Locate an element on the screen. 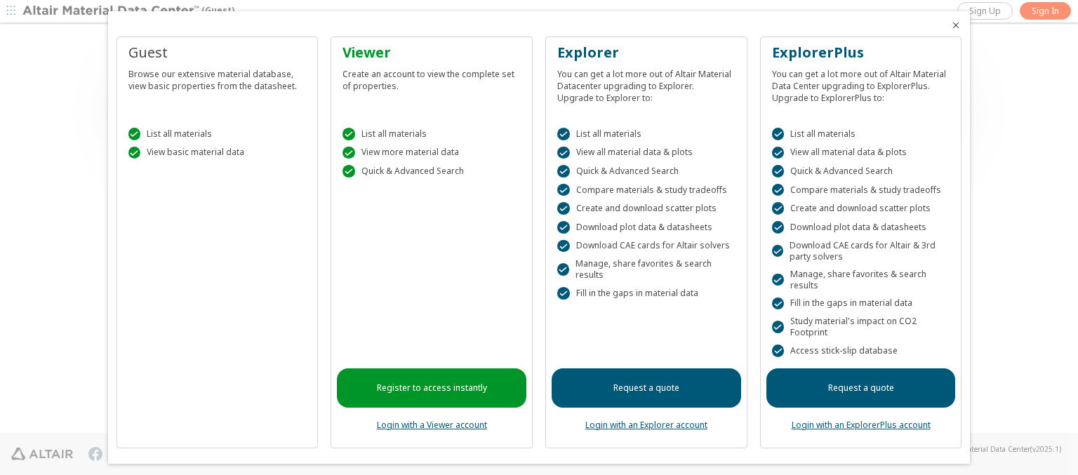 This screenshot has width=1078, height=475. div: You can get a lot more out of Altair Material Data Center upgrading to ExplorerPlus. Upgrade to E... is located at coordinates (861, 83).